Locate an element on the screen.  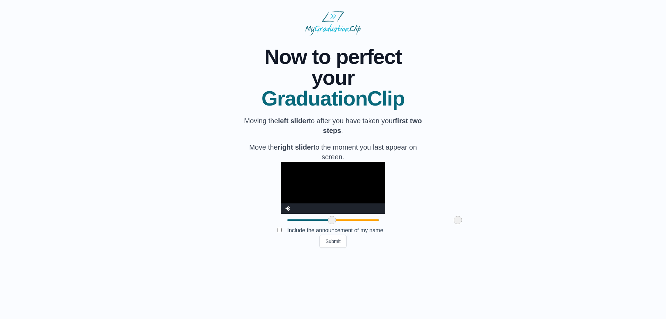
p: Move the to the moment you last appear on screen. is located at coordinates (333, 152).